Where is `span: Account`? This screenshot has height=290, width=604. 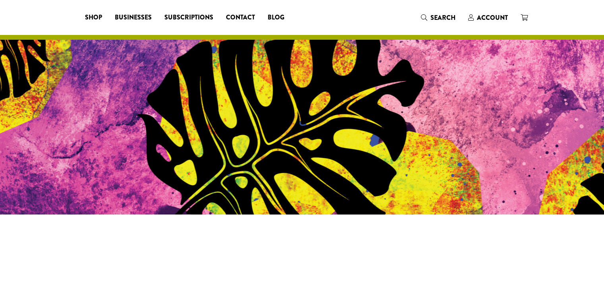
span: Account is located at coordinates (492, 17).